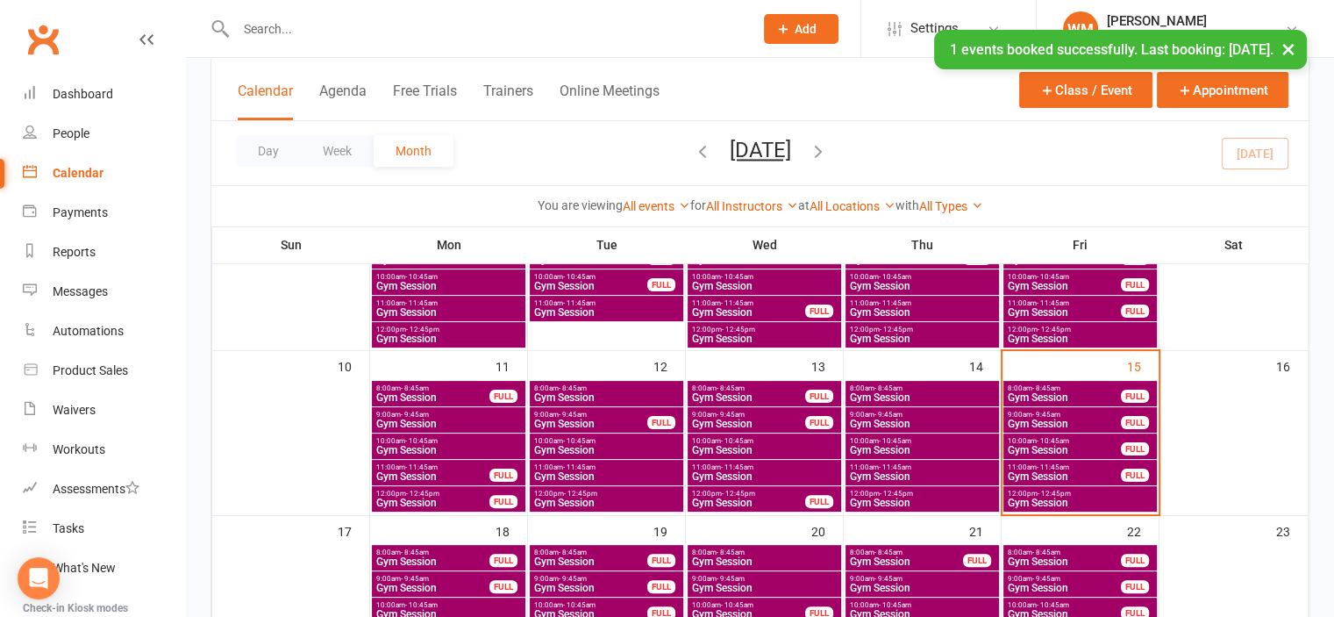  What do you see at coordinates (103, 94) in the screenshot?
I see `a: Dashboard` at bounding box center [103, 94].